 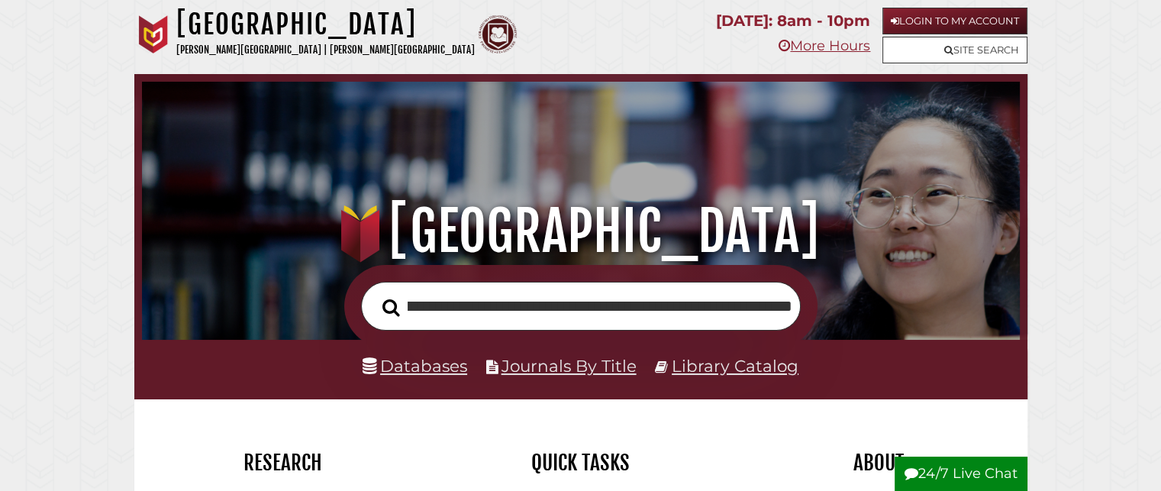 What do you see at coordinates (283, 462) in the screenshot?
I see `h2: Research` at bounding box center [283, 462].